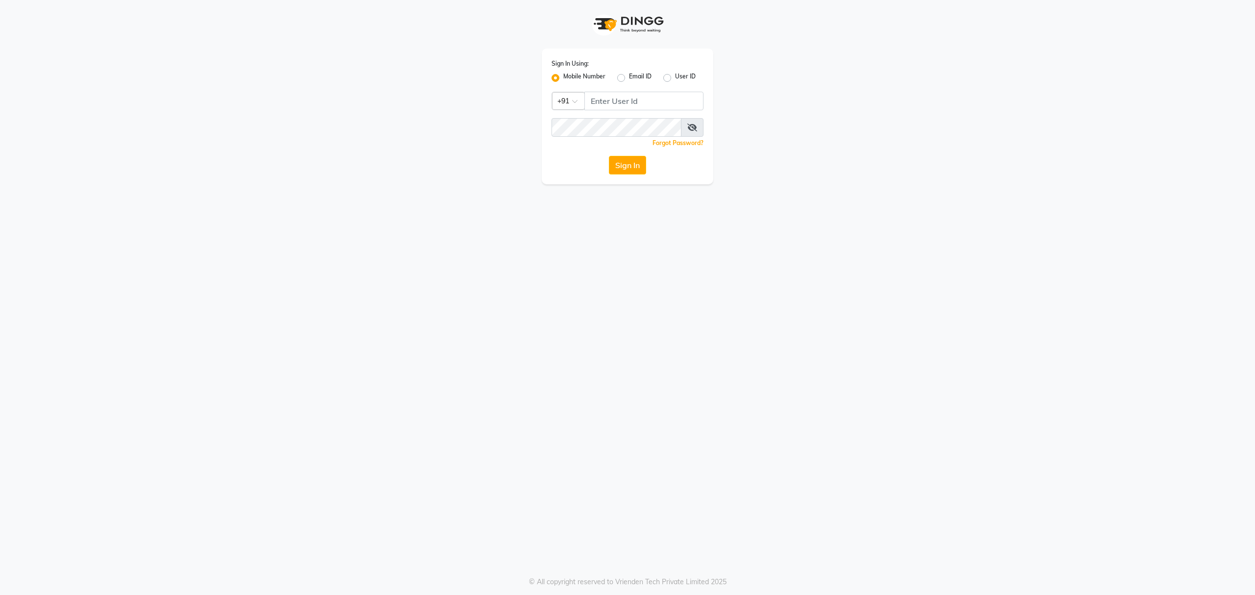 Image resolution: width=1255 pixels, height=595 pixels. Describe the element at coordinates (627, 165) in the screenshot. I see `button: Sign In` at that location.